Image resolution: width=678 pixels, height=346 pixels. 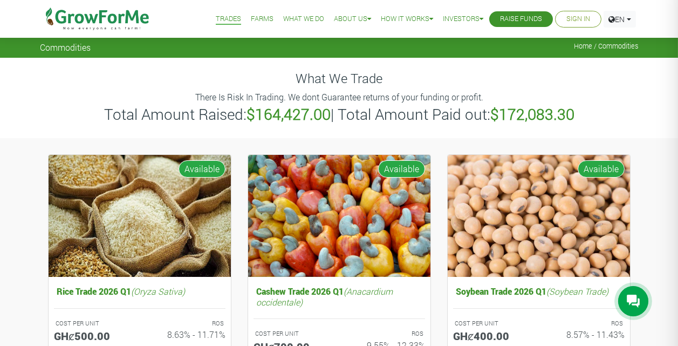 What do you see at coordinates (93, 335) in the screenshot?
I see `h5: GHȼ500.00` at bounding box center [93, 335].